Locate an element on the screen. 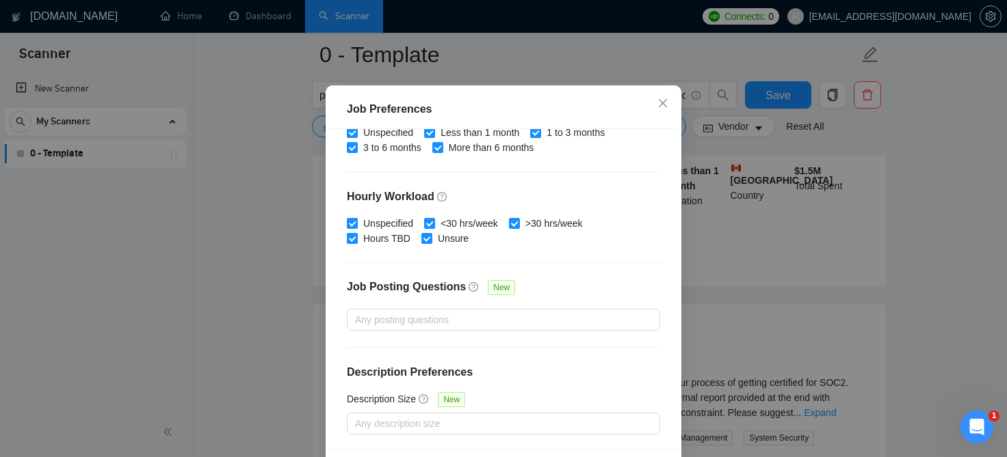 The height and width of the screenshot is (457, 1007). h5: Description Size is located at coordinates (381, 399).